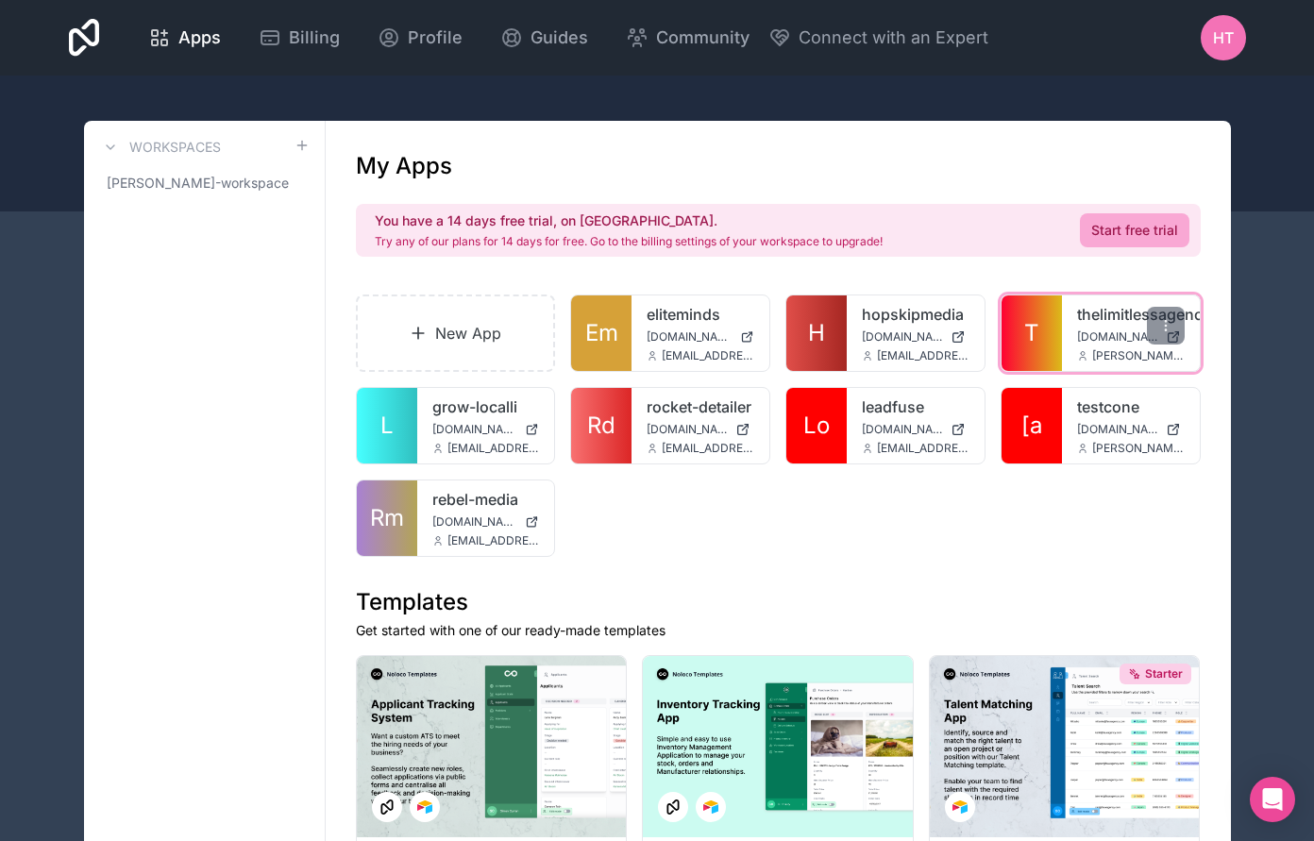 This screenshot has height=841, width=1314. What do you see at coordinates (486, 407) in the screenshot?
I see `a: grow-localli` at bounding box center [486, 407].